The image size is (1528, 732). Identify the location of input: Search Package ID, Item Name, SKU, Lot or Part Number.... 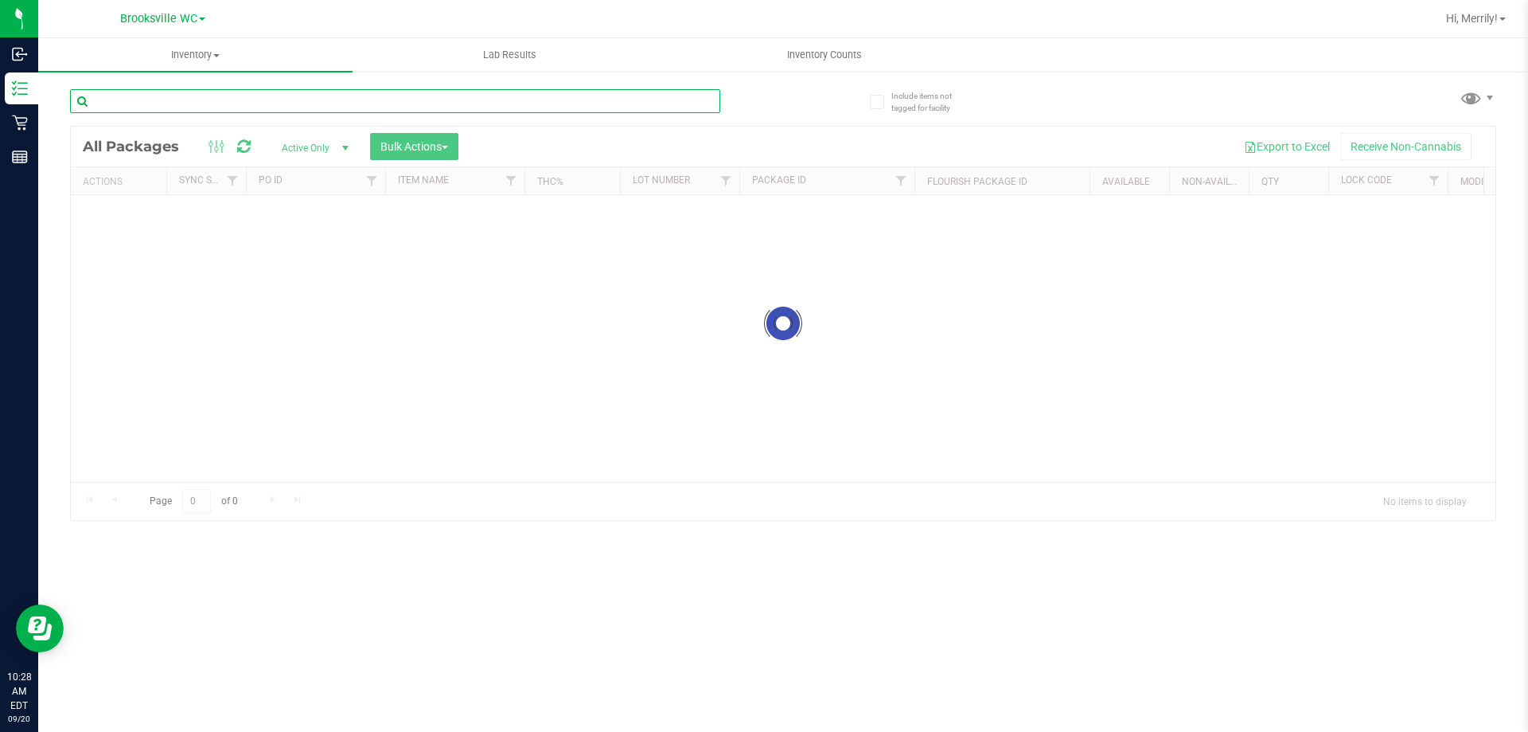
(395, 101).